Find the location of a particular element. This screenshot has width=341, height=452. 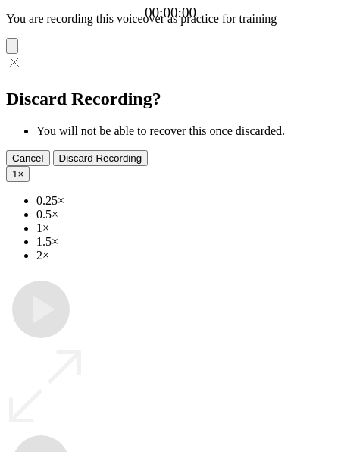

a: 00:00:00 is located at coordinates (170, 13).